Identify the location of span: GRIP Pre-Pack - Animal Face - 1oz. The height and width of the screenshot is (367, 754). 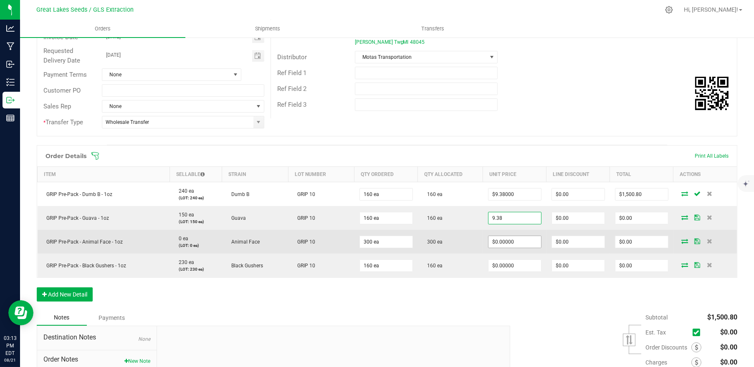
(83, 242).